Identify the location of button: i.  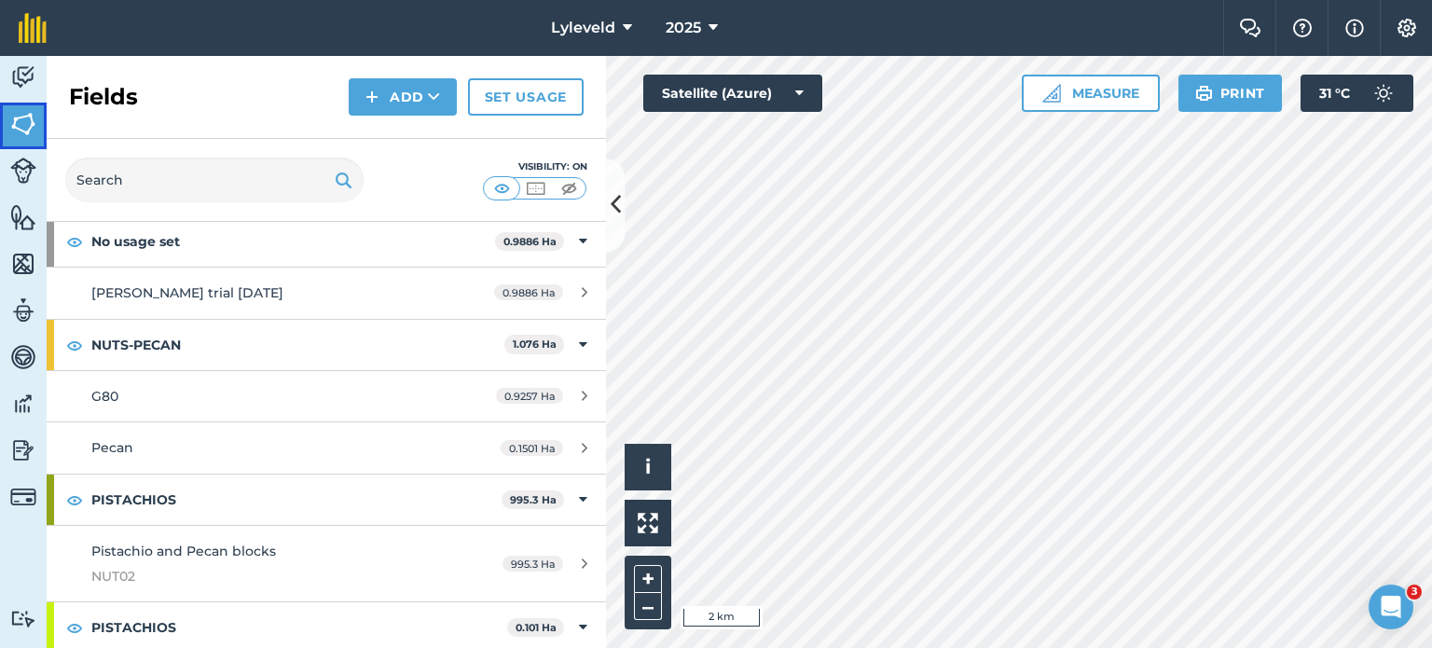
(648, 467).